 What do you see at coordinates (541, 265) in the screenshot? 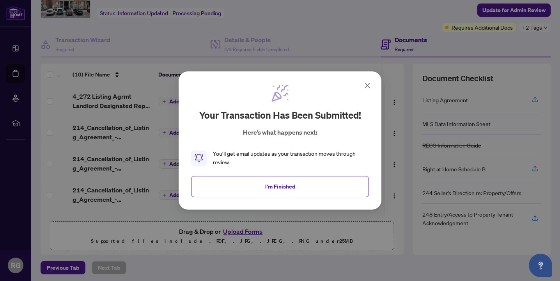
I see `button: Open asap` at bounding box center [541, 265].